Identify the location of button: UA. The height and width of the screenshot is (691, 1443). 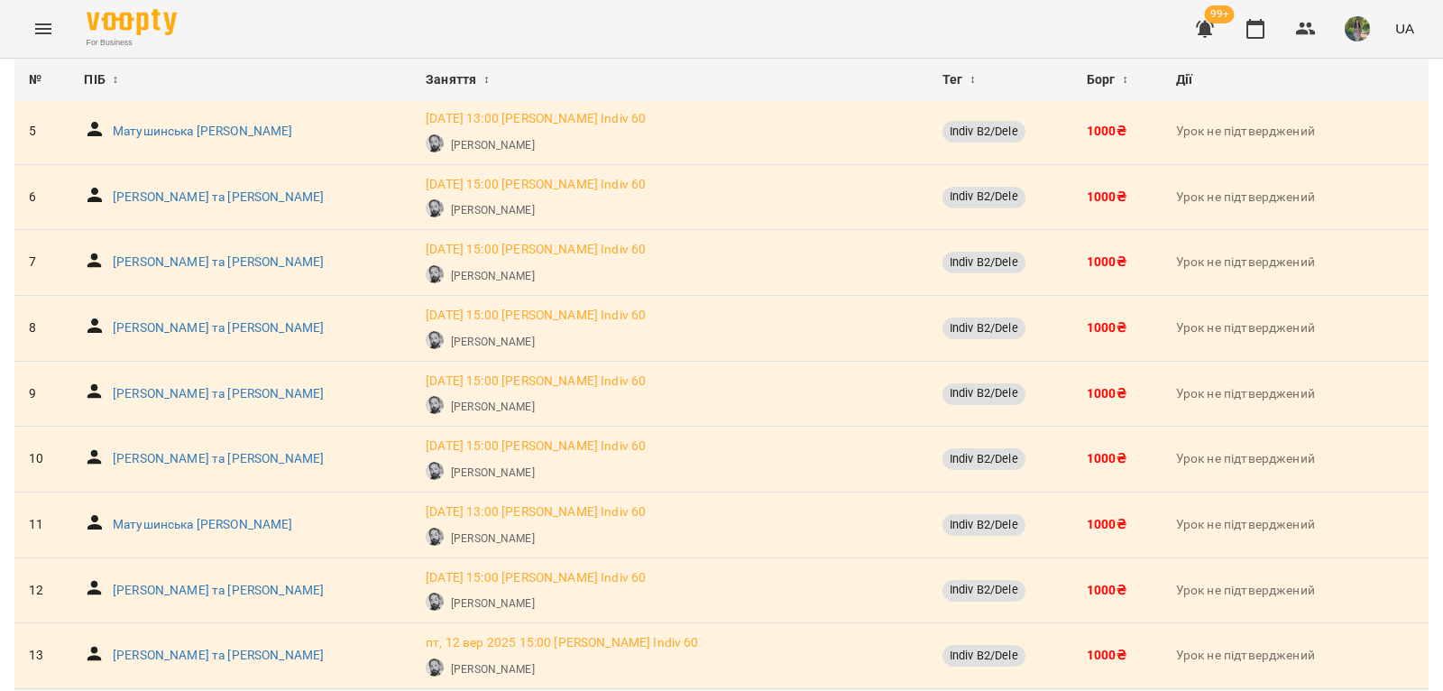
(1404, 28).